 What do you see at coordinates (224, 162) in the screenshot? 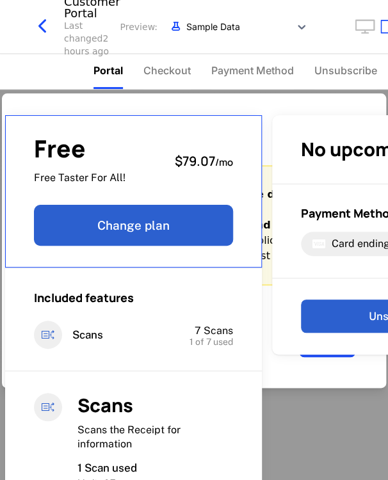
I see `sub: / mo` at bounding box center [224, 162].